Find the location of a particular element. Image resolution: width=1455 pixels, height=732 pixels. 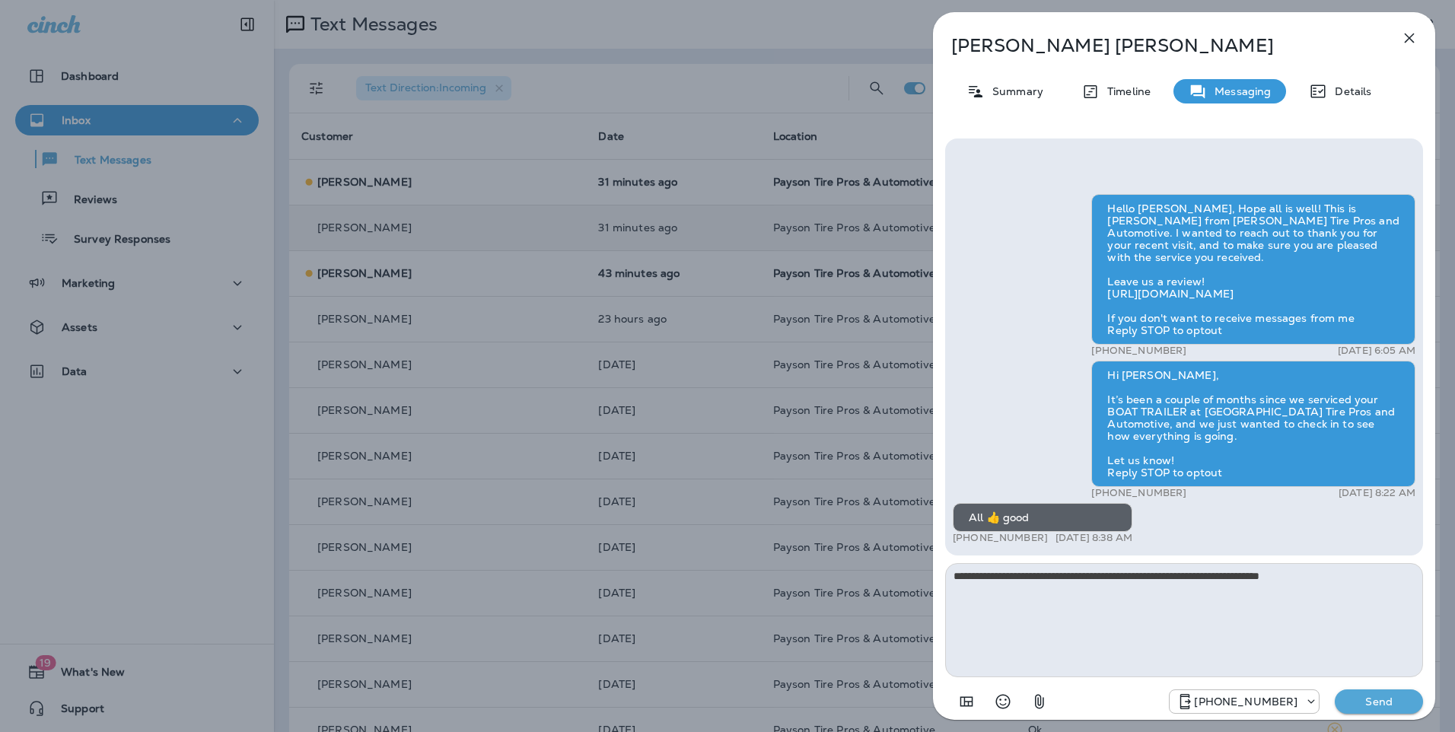

p: Summary is located at coordinates (1013, 91).